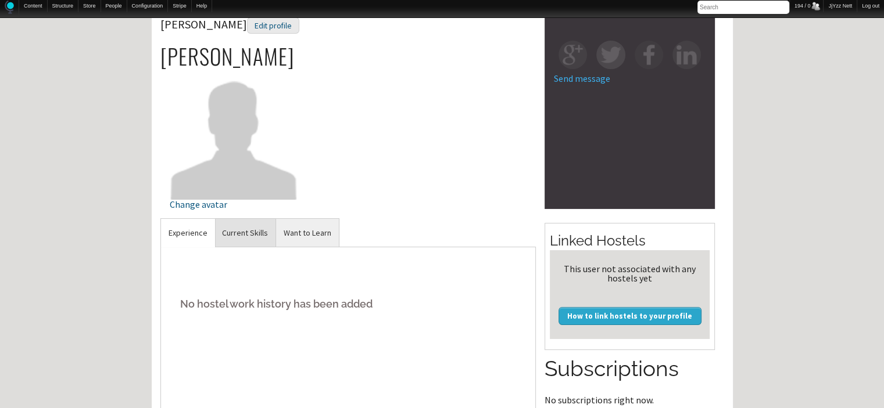  I want to click on img: tw-square.png, so click(610, 55).